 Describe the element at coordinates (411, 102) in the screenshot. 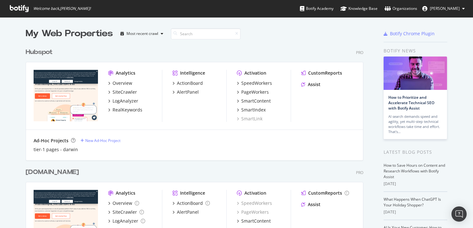

I see `a: How to Prioritize and Accelerate Technical SEO with Botify Assist` at that location.